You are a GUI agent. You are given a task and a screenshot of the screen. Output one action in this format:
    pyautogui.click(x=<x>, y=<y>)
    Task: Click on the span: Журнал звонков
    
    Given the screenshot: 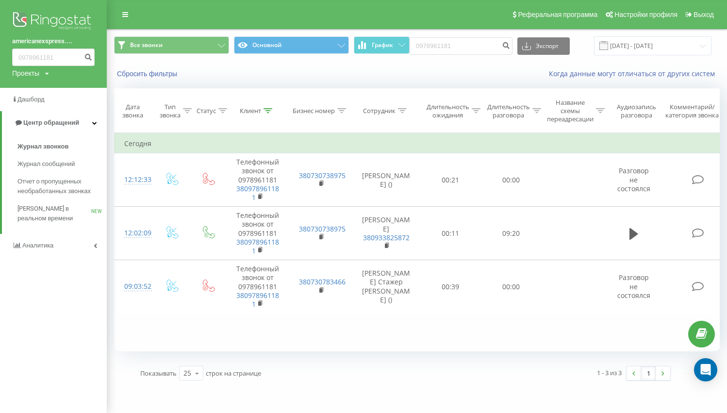 What is the action you would take?
    pyautogui.click(x=43, y=147)
    